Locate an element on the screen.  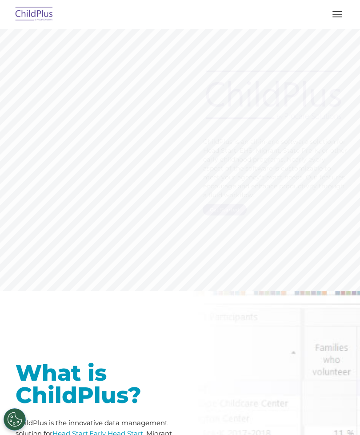
button: Cookies Settings is located at coordinates (15, 419).